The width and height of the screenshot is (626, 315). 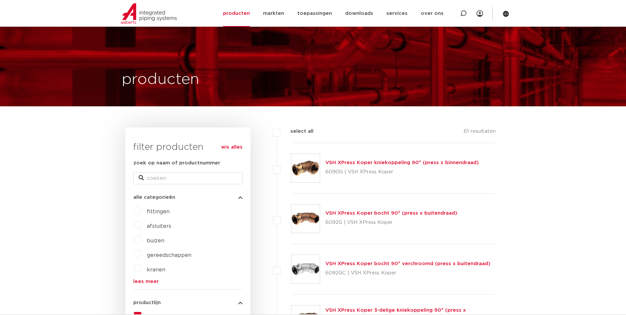 What do you see at coordinates (154, 197) in the screenshot?
I see `span: alle categorieën` at bounding box center [154, 197].